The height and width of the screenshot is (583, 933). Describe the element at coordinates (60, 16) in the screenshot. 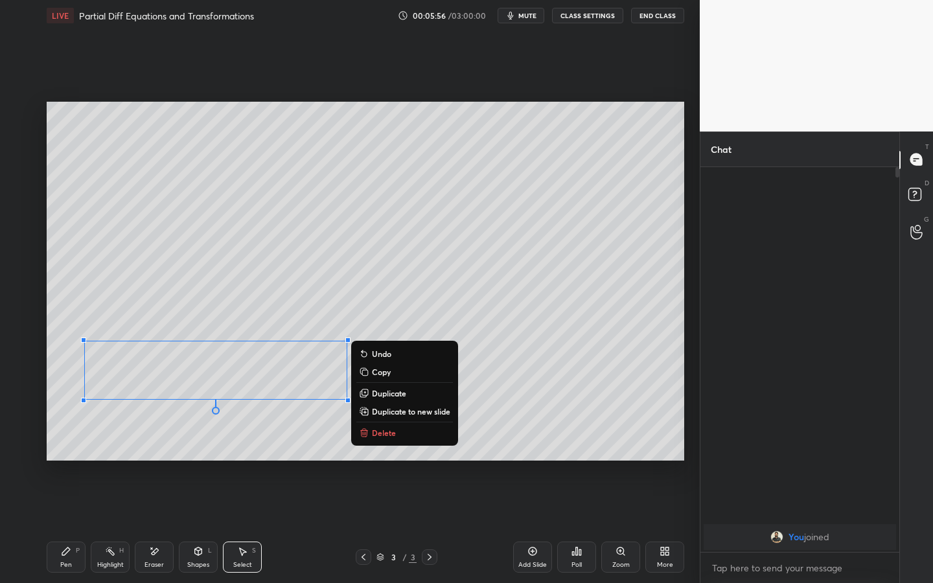

I see `div: LIVE` at that location.